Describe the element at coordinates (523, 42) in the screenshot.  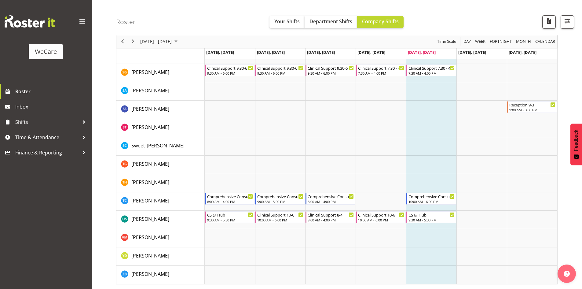
I see `span: Month` at that location.